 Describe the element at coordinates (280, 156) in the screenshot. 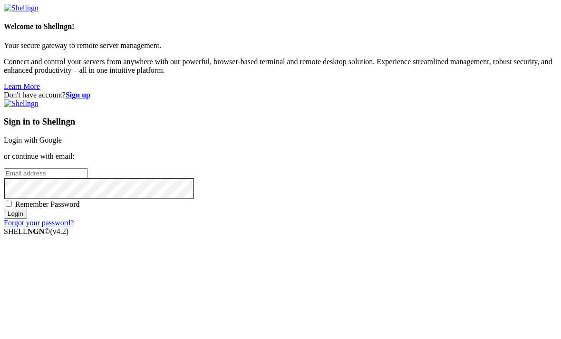

I see `p: or continue with email:` at that location.